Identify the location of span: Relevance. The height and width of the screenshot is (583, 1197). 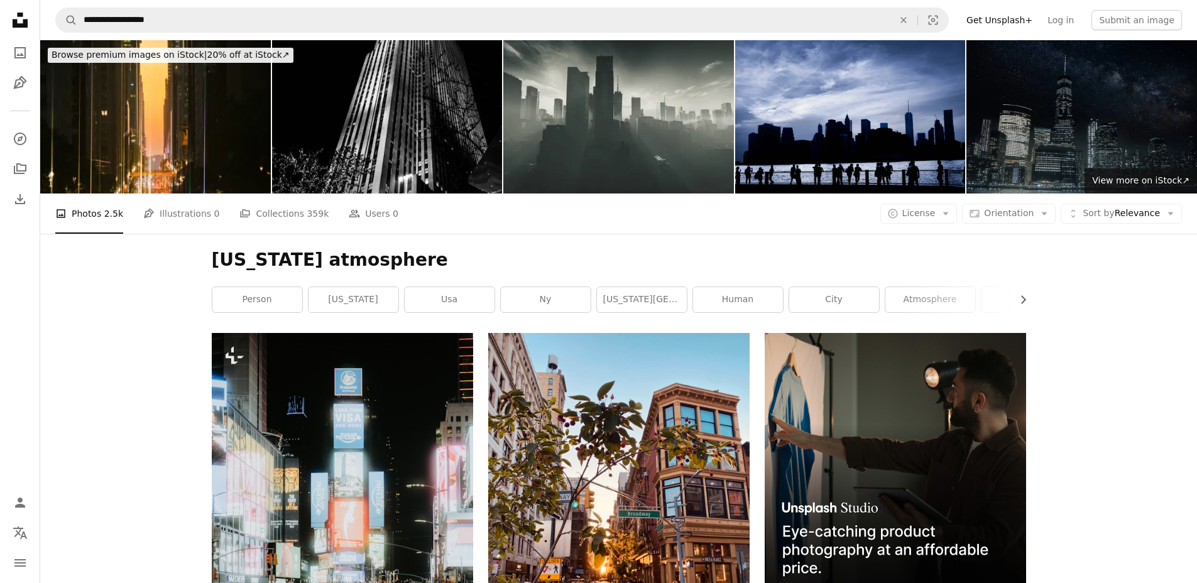
(1121, 214).